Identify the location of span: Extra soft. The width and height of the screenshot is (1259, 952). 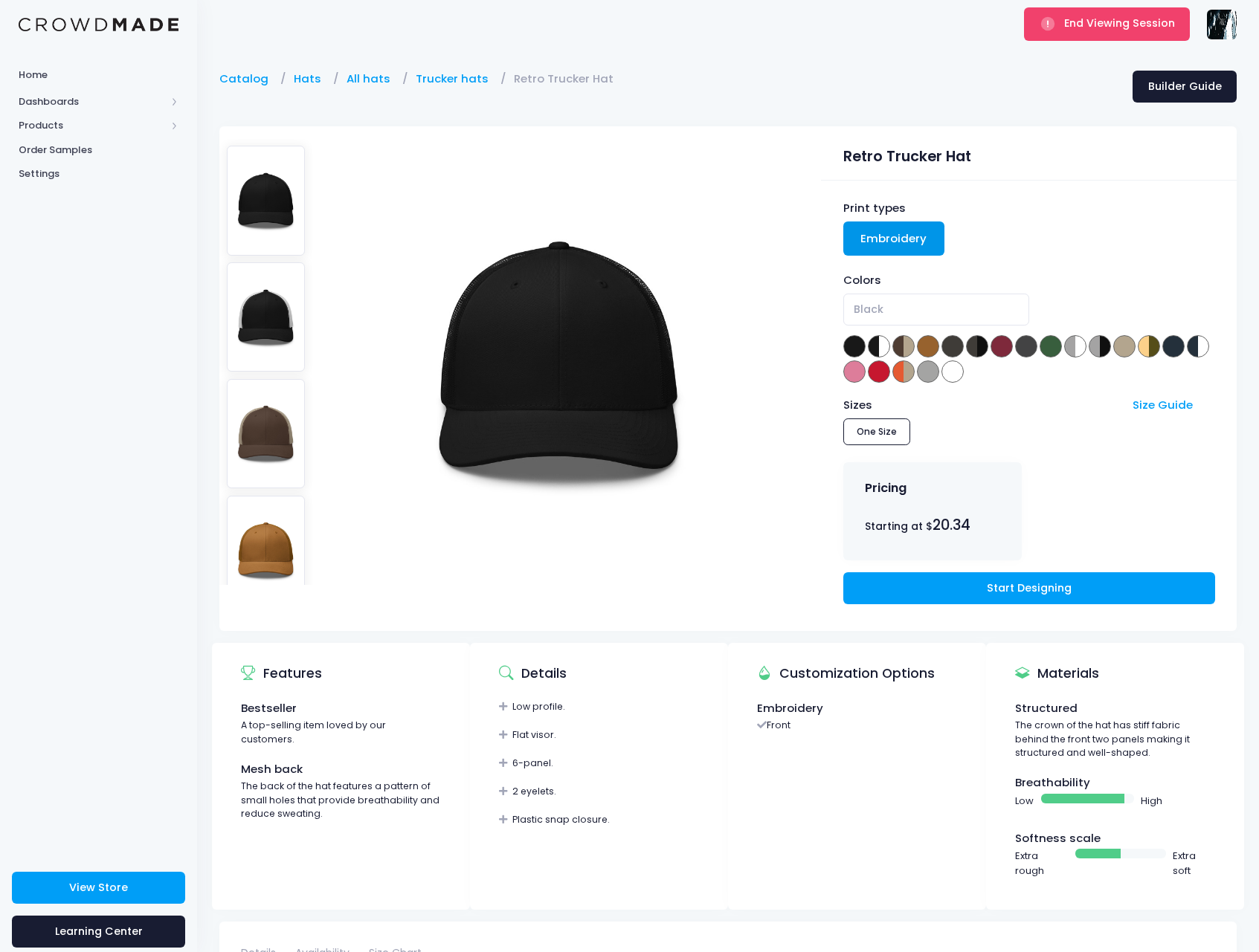
(1194, 863).